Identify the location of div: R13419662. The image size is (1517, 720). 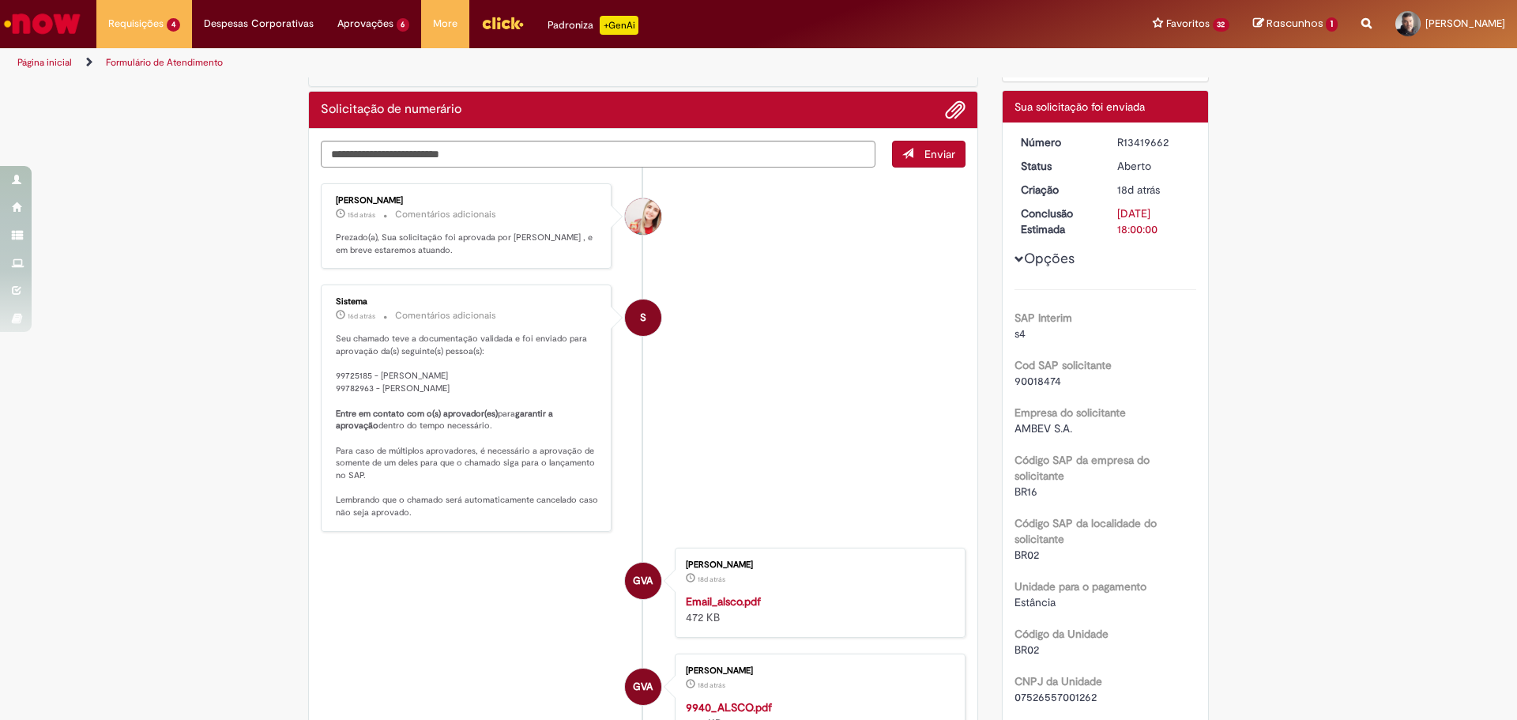
(1153, 142).